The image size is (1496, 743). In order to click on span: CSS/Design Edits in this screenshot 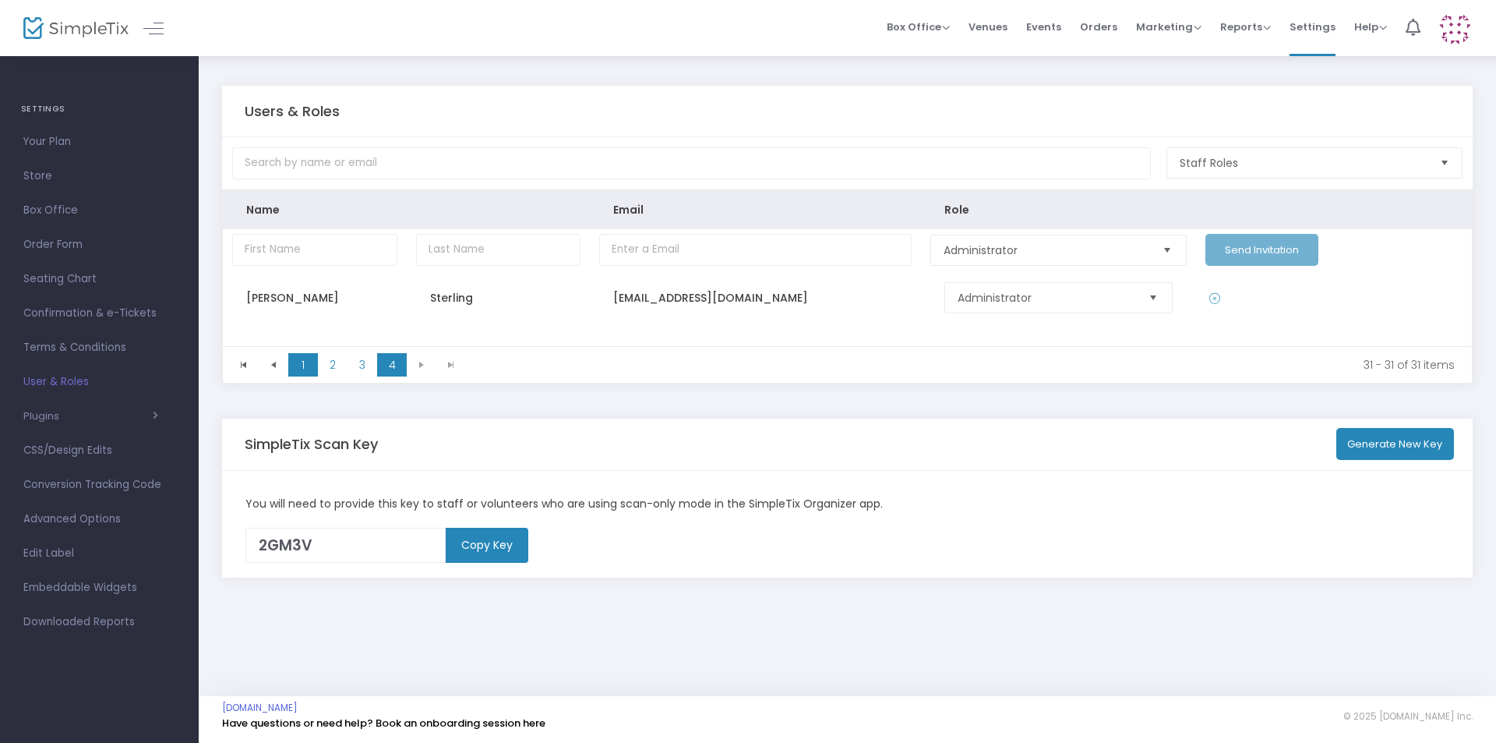, I will do `click(99, 450)`.